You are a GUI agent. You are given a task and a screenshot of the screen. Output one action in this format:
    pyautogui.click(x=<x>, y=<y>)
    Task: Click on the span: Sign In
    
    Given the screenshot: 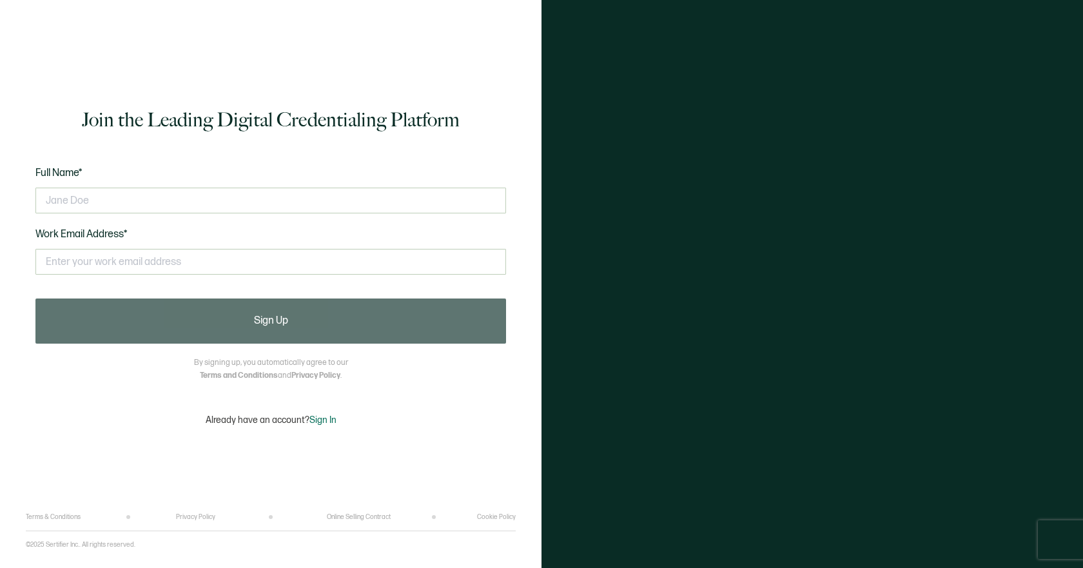 What is the action you would take?
    pyautogui.click(x=323, y=420)
    